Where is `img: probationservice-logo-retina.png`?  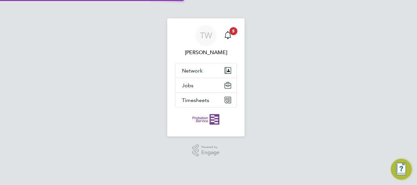
img: probationservice-logo-retina.png is located at coordinates (206, 119).